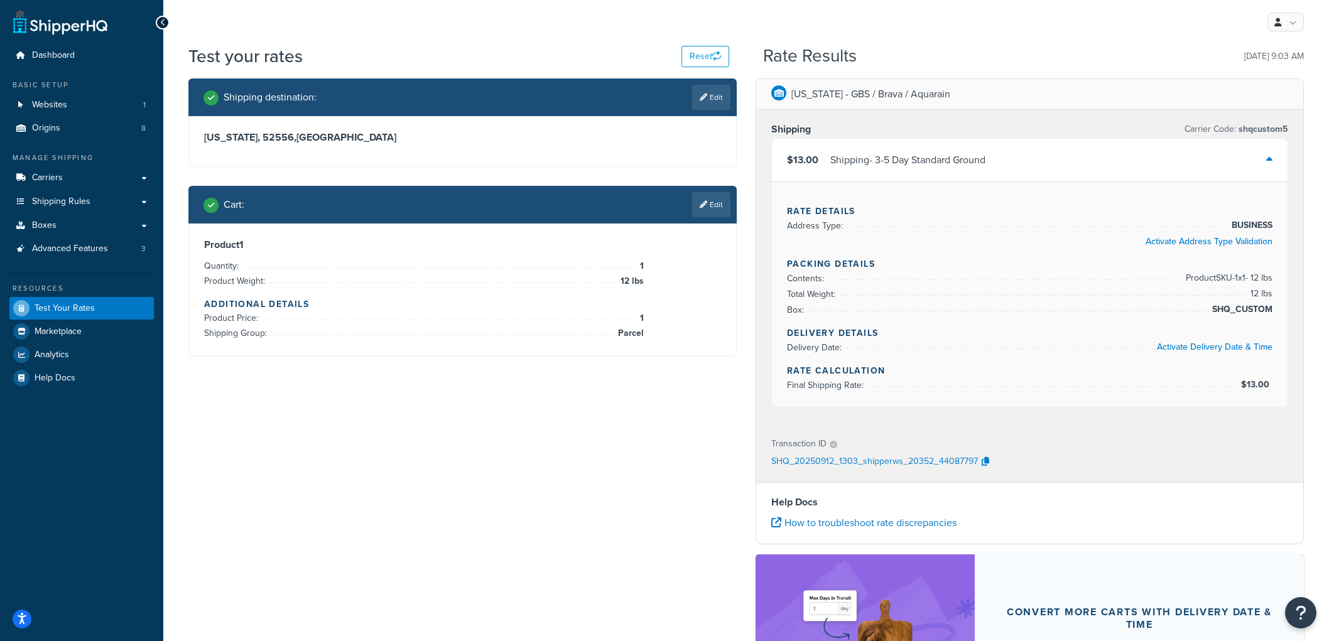 The image size is (1329, 641). I want to click on span: shqcustom5, so click(1262, 129).